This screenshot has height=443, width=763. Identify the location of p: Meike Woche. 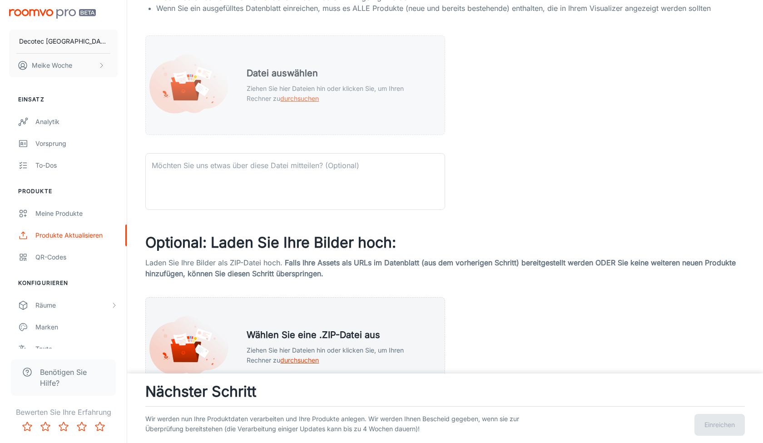
(52, 65).